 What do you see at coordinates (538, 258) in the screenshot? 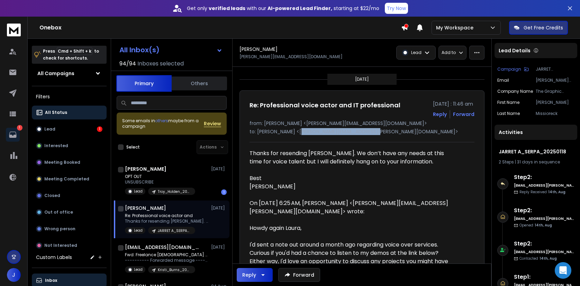
I see `p: Contacted` at bounding box center [538, 258].